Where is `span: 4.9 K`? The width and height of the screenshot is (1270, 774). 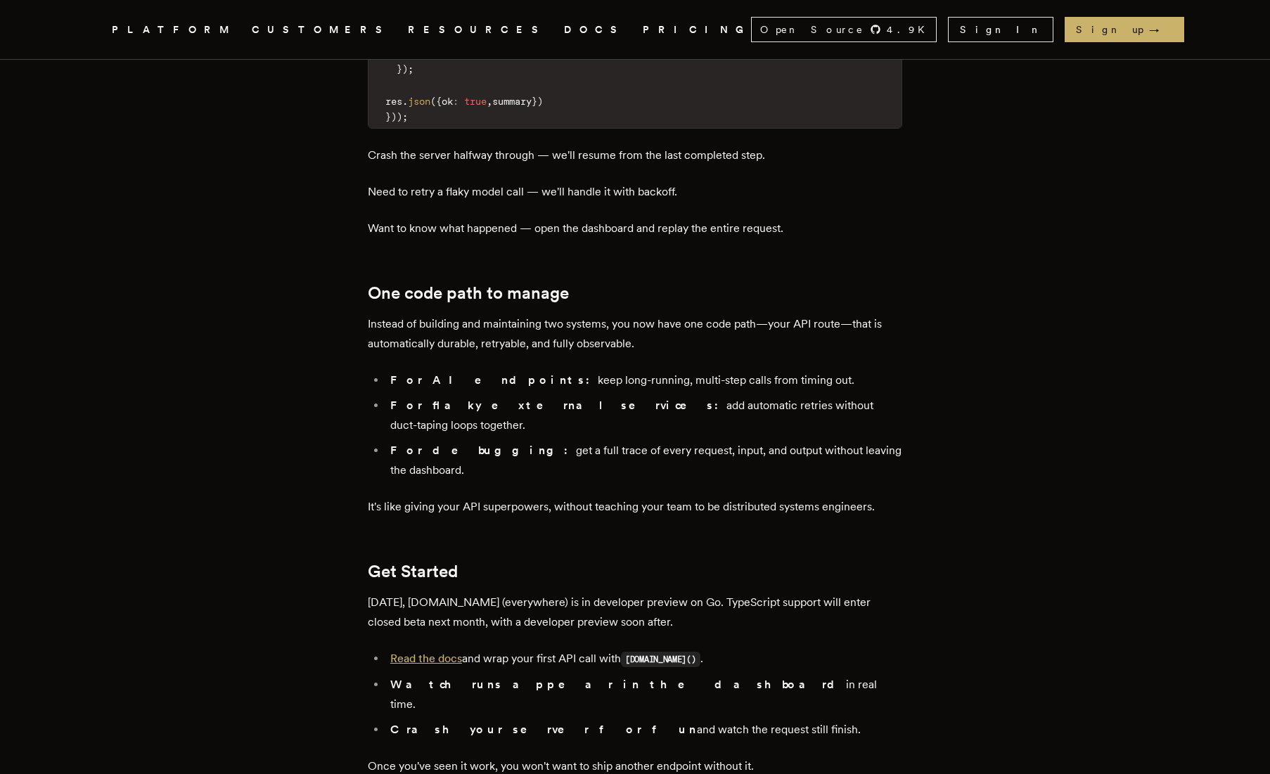
span: 4.9 K is located at coordinates (910, 30).